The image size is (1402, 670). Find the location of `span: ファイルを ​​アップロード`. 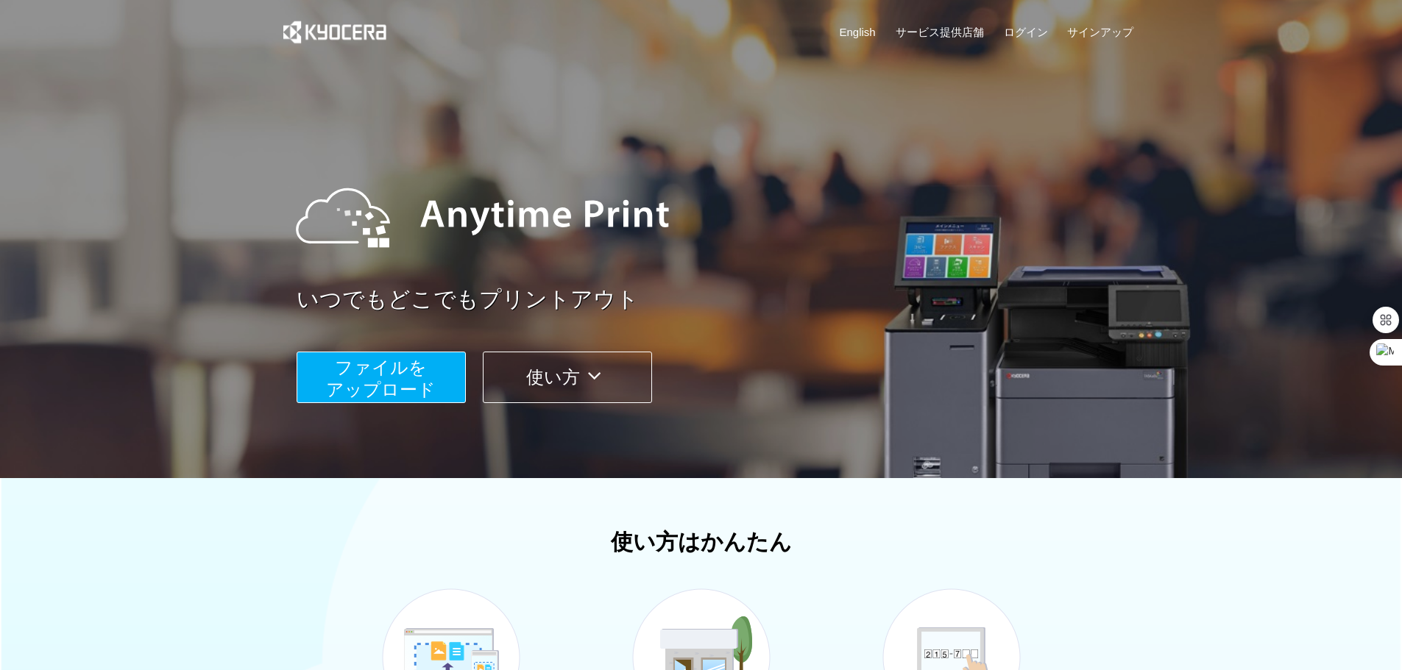

span: ファイルを ​​アップロード is located at coordinates (380, 378).